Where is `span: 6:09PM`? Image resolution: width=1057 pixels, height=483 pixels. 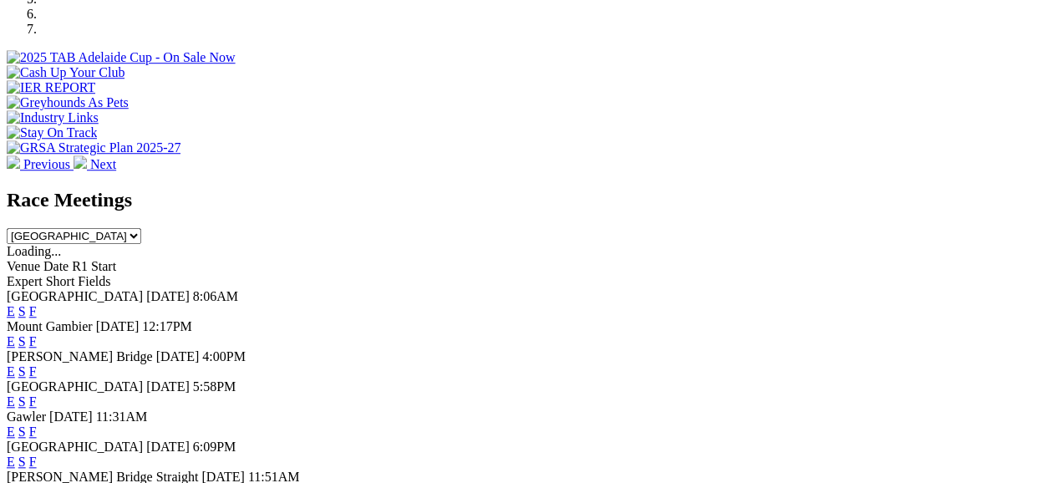 span: 6:09PM is located at coordinates (215, 446).